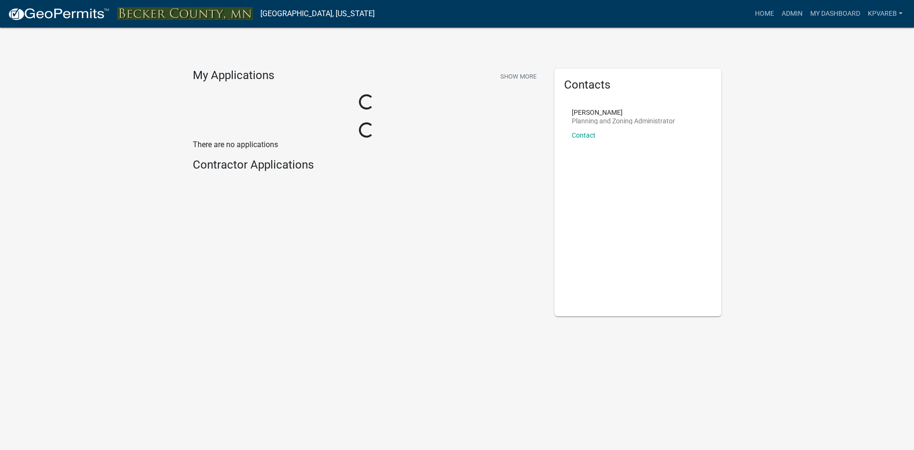  Describe the element at coordinates (233, 76) in the screenshot. I see `h4: My Applications` at that location.